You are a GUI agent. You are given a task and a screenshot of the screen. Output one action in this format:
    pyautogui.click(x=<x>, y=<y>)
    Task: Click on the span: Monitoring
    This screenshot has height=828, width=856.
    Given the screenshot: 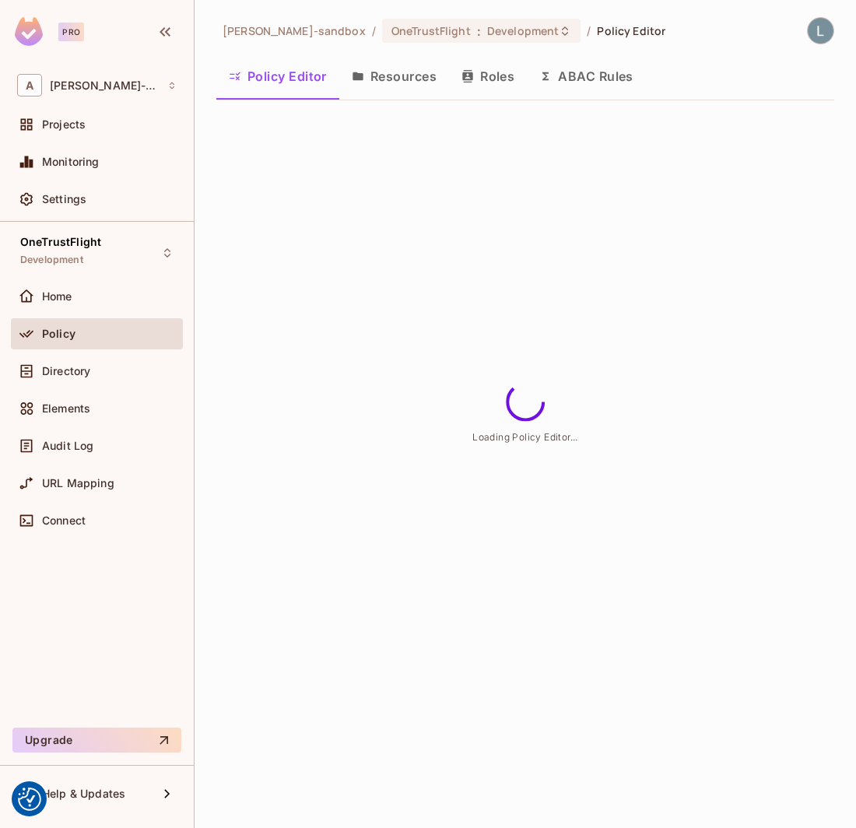 What is the action you would take?
    pyautogui.click(x=71, y=162)
    